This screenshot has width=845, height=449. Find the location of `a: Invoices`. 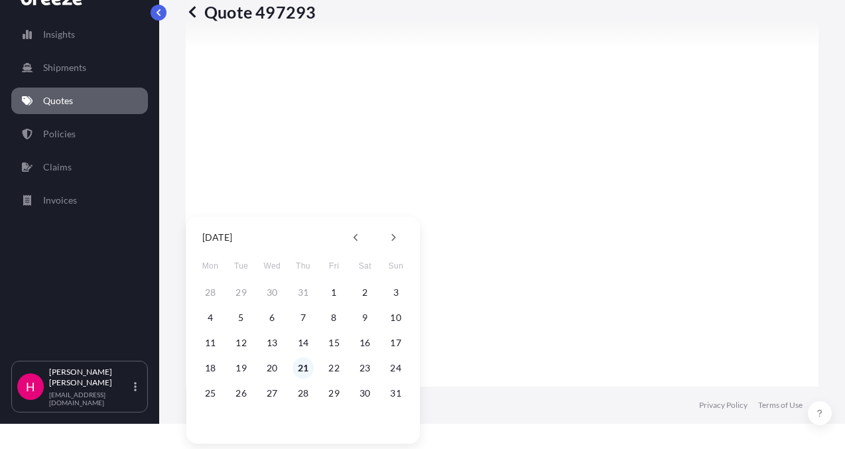

a: Invoices is located at coordinates (80, 200).